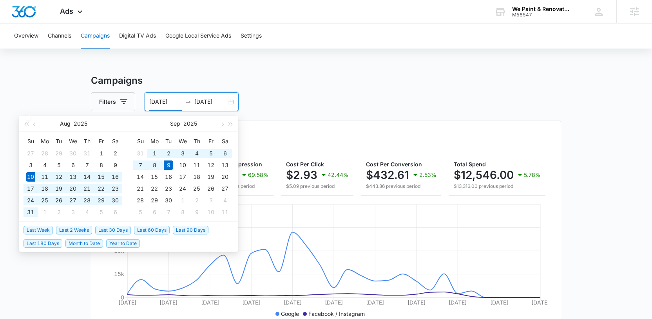 The width and height of the screenshot is (652, 319). What do you see at coordinates (73, 201) in the screenshot?
I see `div: 27` at bounding box center [73, 201].